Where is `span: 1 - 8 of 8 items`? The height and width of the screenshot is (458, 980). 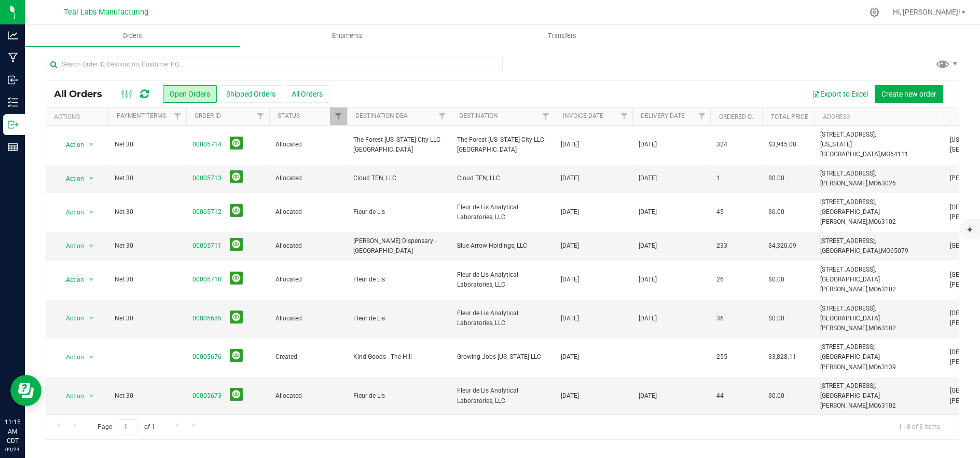
span: 1 - 8 of 8 items is located at coordinates (919, 427).